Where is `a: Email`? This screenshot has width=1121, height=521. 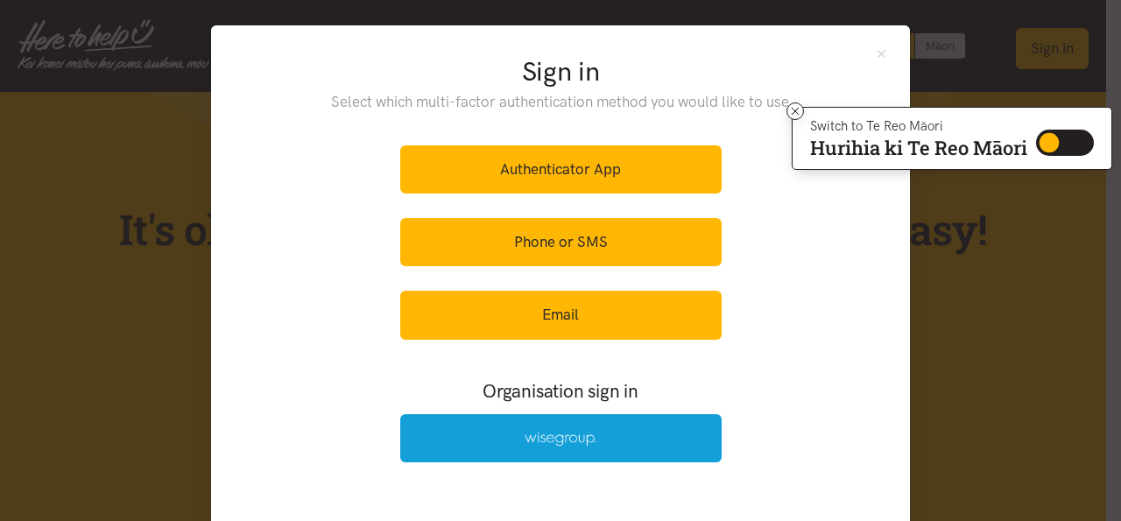
a: Email is located at coordinates (561, 314).